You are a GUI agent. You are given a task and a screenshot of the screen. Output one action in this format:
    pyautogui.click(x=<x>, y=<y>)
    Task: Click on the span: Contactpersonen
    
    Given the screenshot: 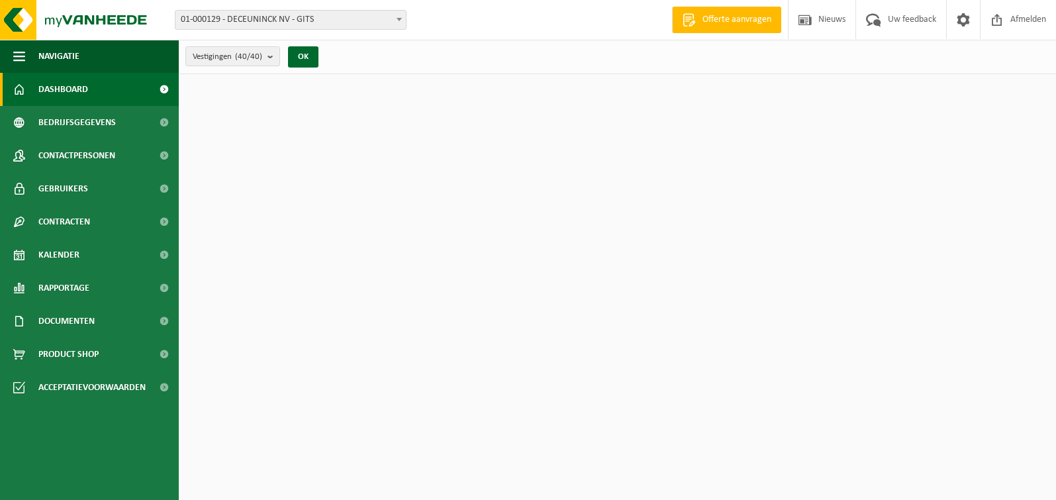 What is the action you would take?
    pyautogui.click(x=77, y=156)
    